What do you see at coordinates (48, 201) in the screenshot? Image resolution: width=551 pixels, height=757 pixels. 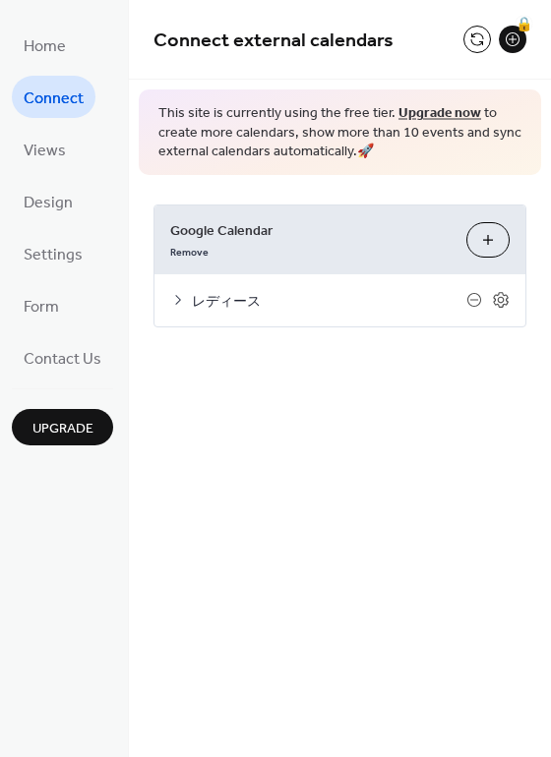 I see `a: Design` at bounding box center [48, 201].